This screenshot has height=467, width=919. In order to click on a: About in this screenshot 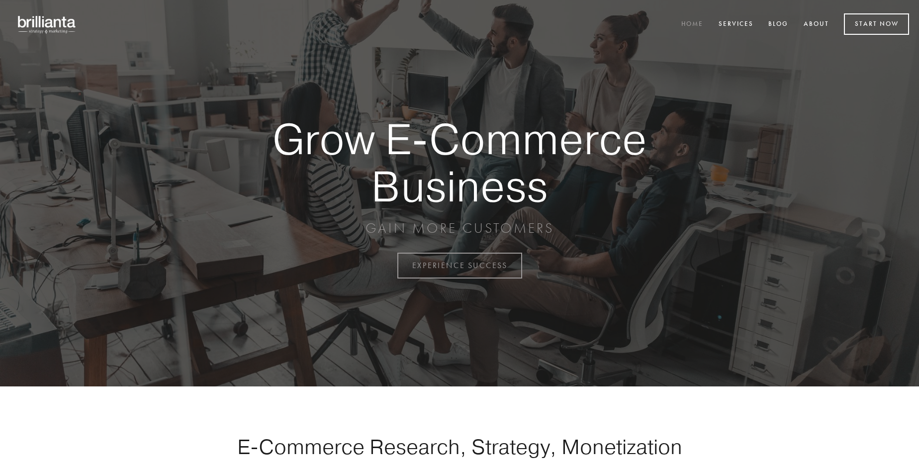, I will do `click(816, 24)`.